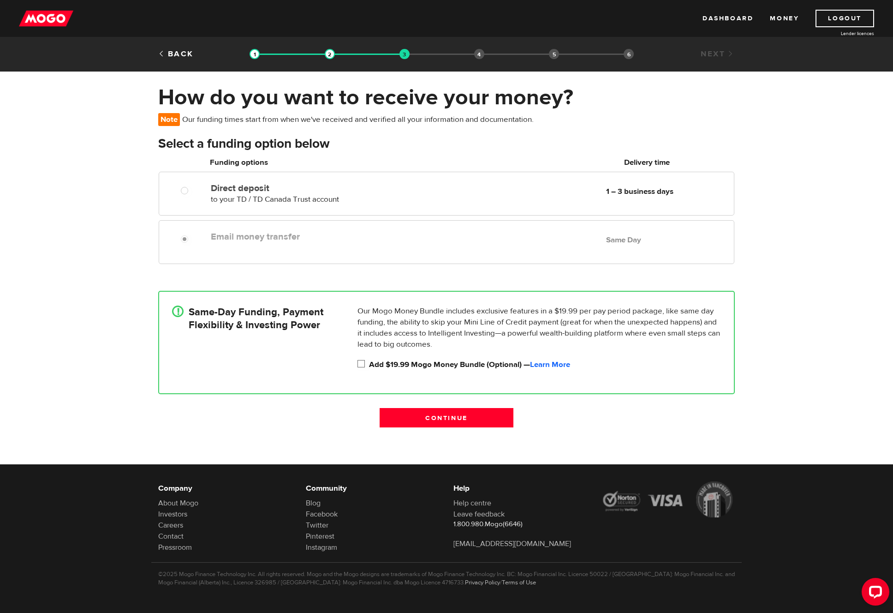  What do you see at coordinates (317, 525) in the screenshot?
I see `a: Twitter` at bounding box center [317, 525].